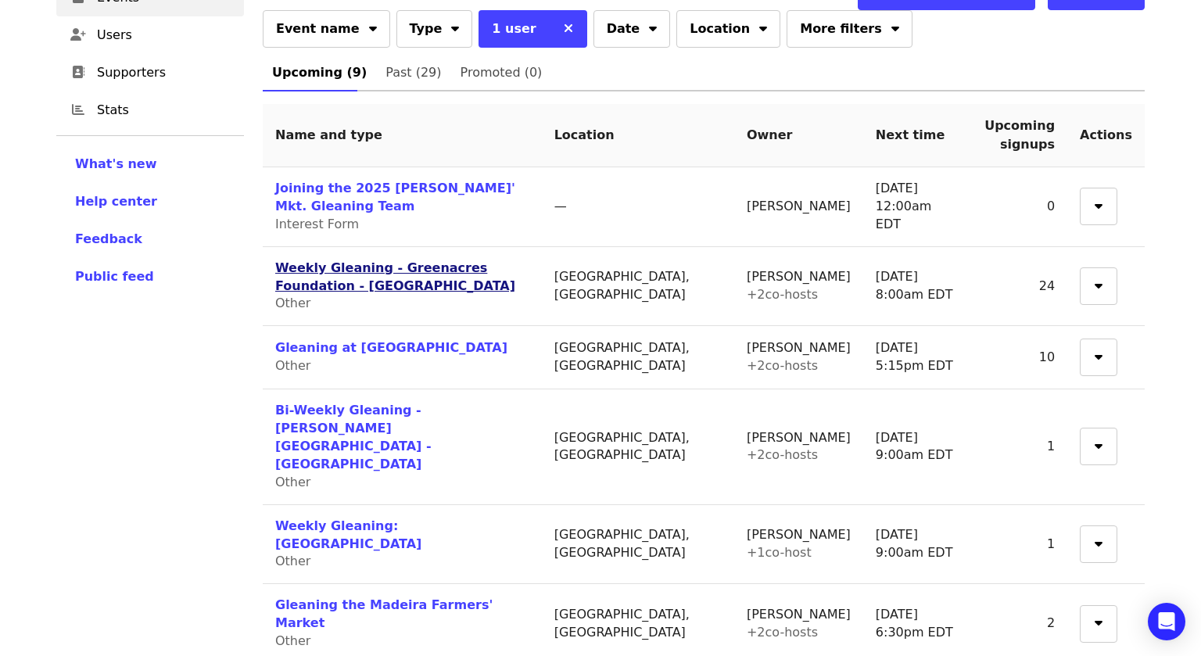  What do you see at coordinates (501, 73) in the screenshot?
I see `span: Promoted (0)` at bounding box center [501, 73].